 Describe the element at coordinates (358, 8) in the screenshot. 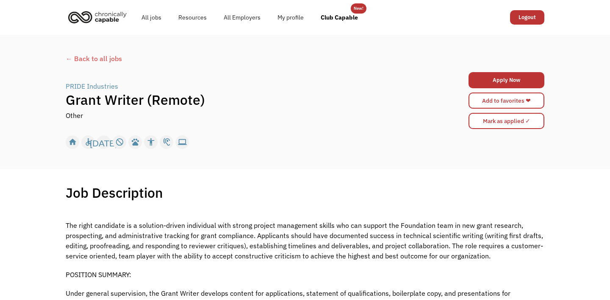

I see `div: New!` at that location.